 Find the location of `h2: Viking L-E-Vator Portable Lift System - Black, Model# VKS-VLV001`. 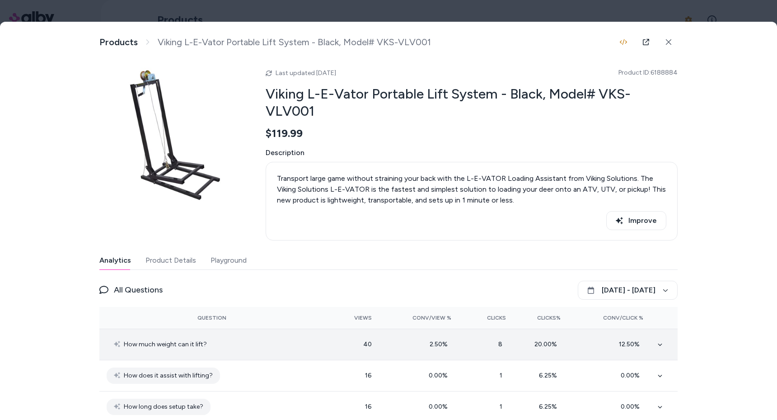

h2: Viking L-E-Vator Portable Lift System - Black, Model# VKS-VLV001 is located at coordinates (472, 102).